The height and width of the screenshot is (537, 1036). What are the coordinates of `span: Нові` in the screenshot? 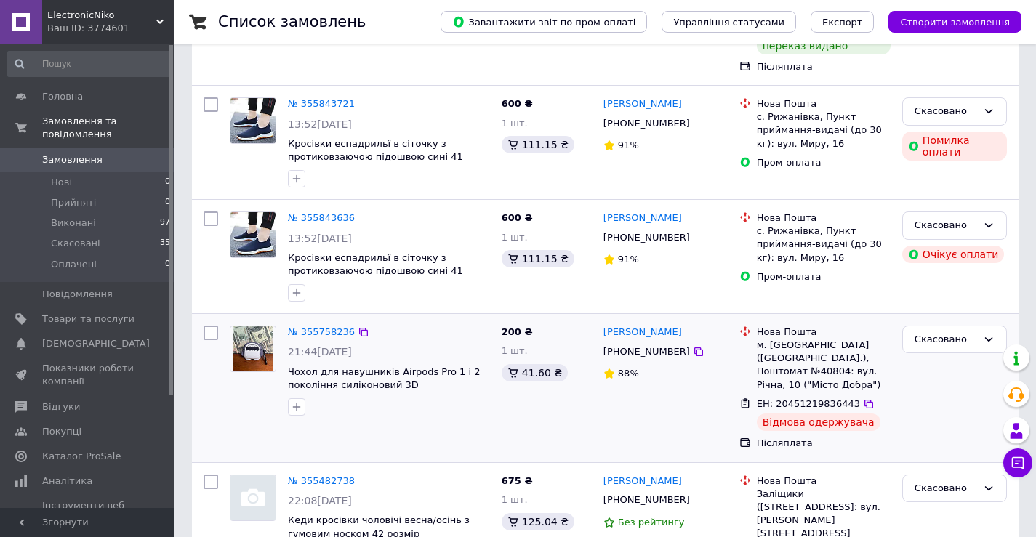 It's located at (61, 183).